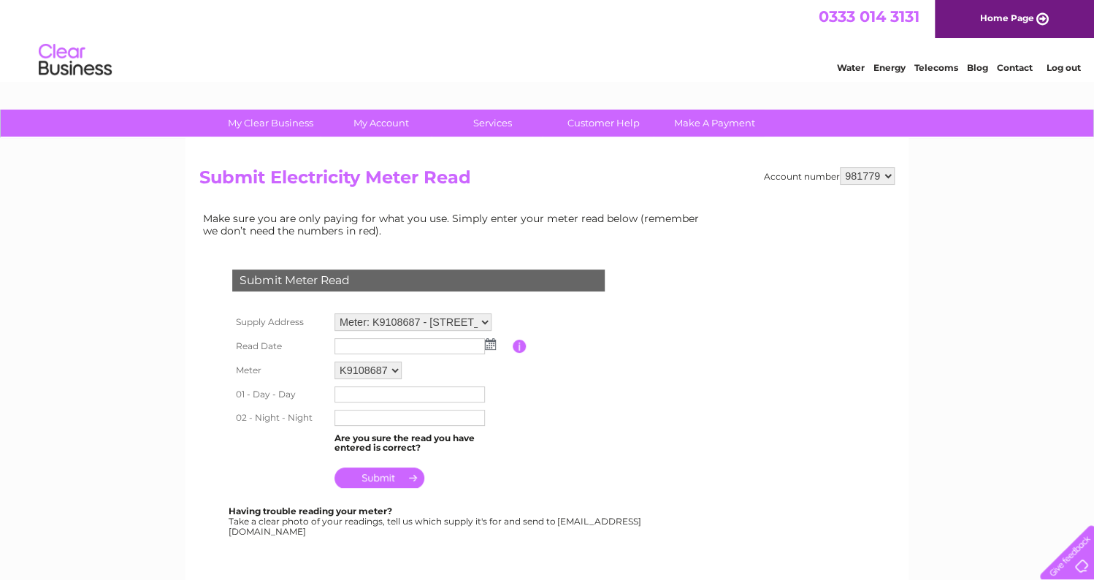  I want to click on h2: Submit Electricity Meter Read, so click(547, 181).